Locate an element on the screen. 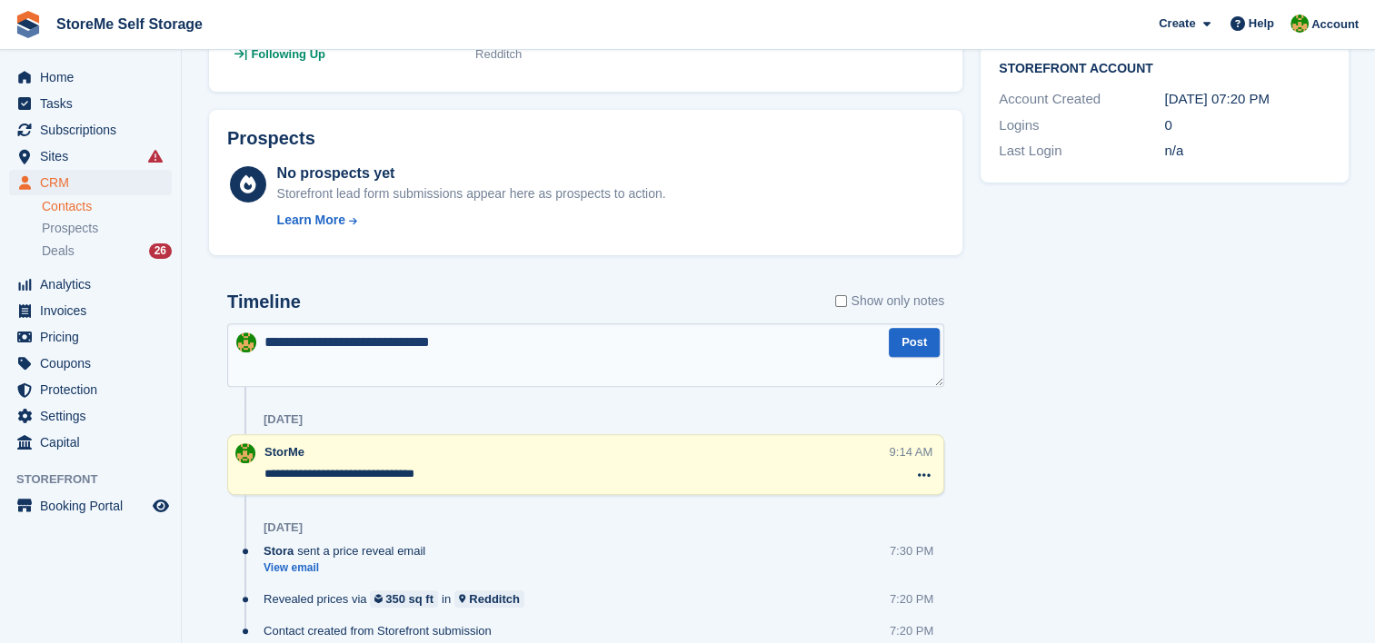 This screenshot has width=1375, height=643. div: Last Login is located at coordinates (1081, 151).